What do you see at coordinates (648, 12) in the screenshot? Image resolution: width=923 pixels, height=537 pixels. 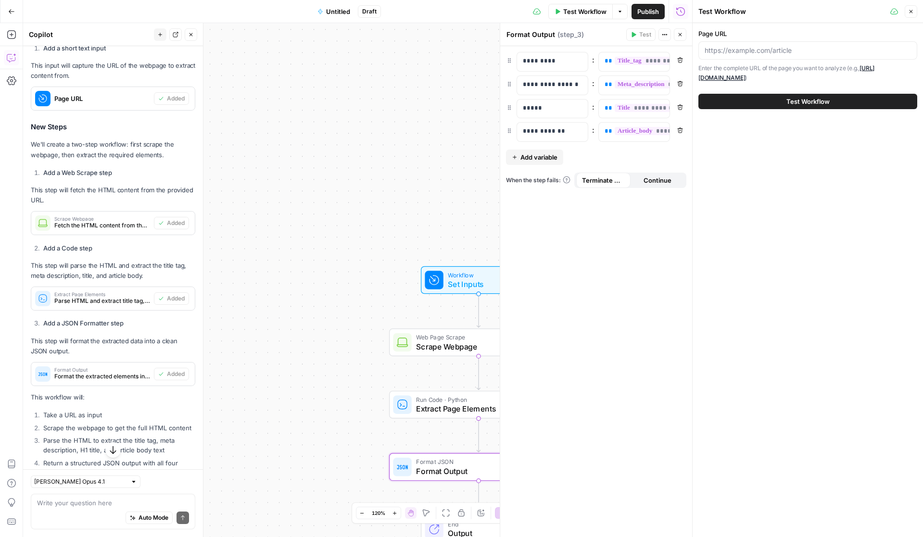 I see `button: Publish` at bounding box center [648, 12].